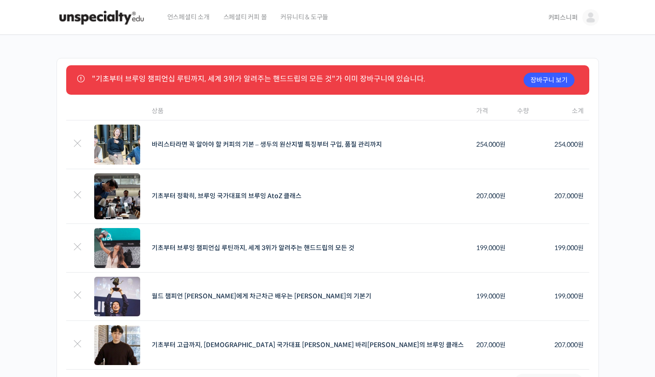 This screenshot has height=377, width=655. Describe the element at coordinates (77, 144) in the screenshot. I see `a: 장바구니에서 바리스타라면 꼭 알아야 할 커피의 기본 – 생두의 원산지별 특징부터 구입, 품질 관리까지 제거` at that location.